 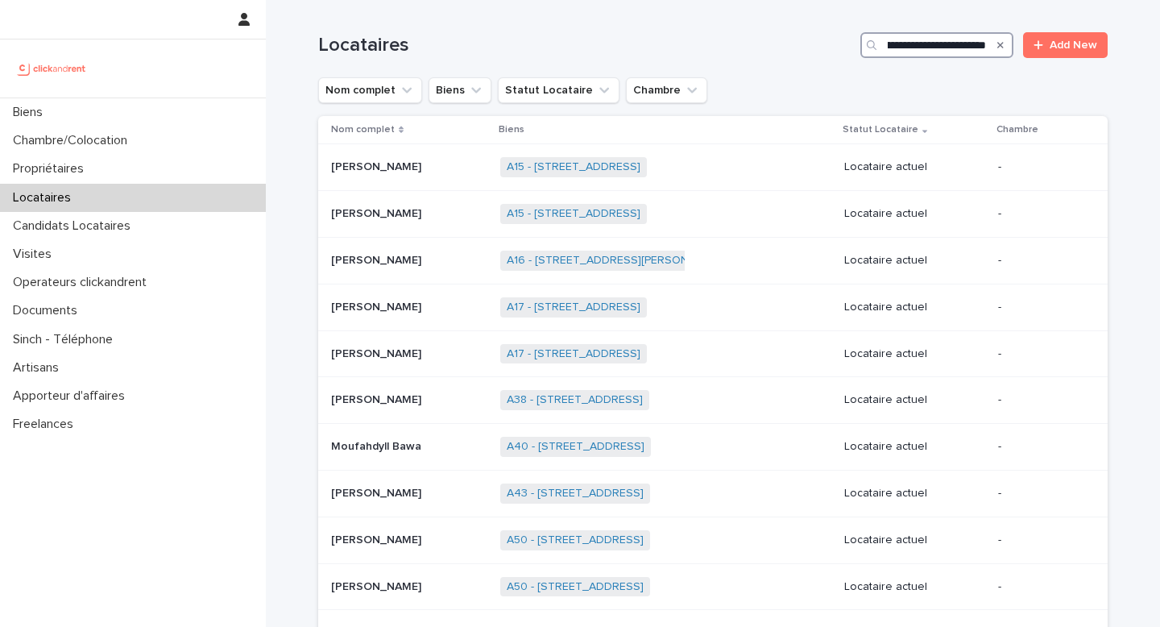 I want to click on p: Visites, so click(x=35, y=254).